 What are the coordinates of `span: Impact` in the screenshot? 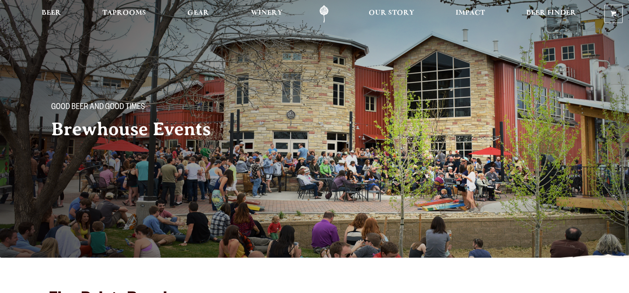 It's located at (470, 13).